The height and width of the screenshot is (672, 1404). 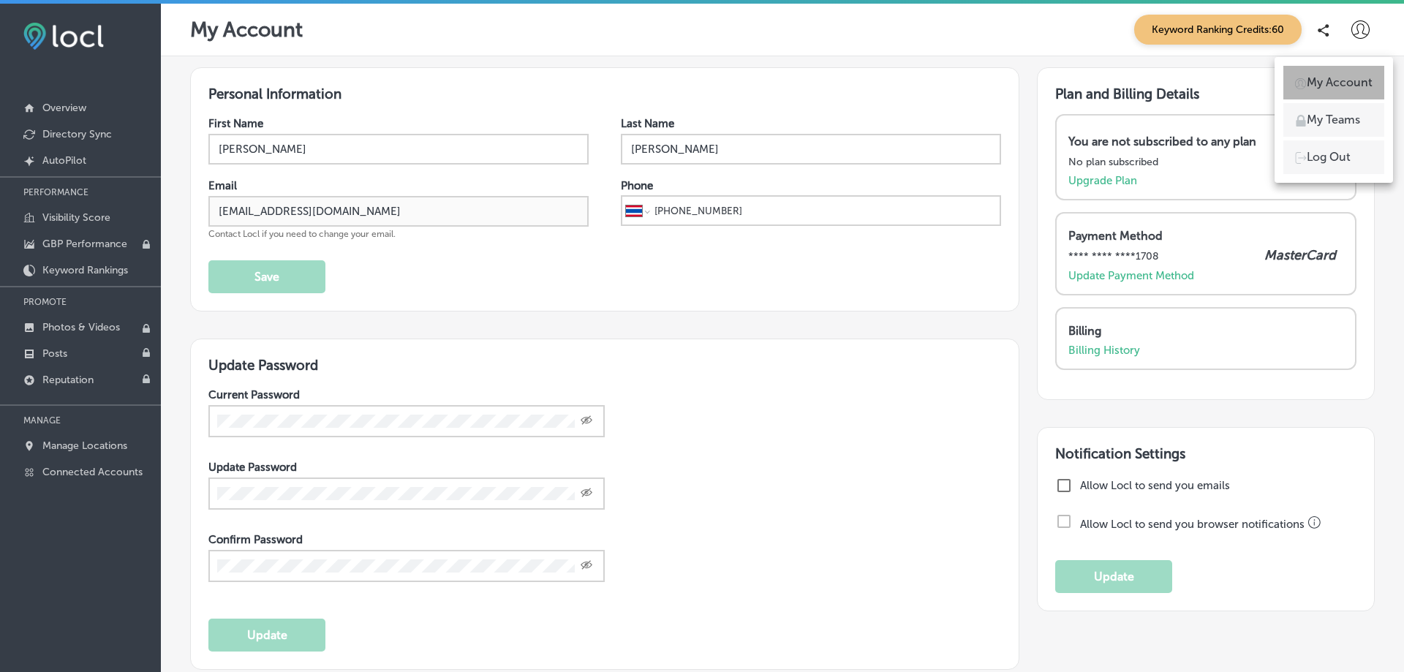 I want to click on p: Reputation, so click(x=68, y=380).